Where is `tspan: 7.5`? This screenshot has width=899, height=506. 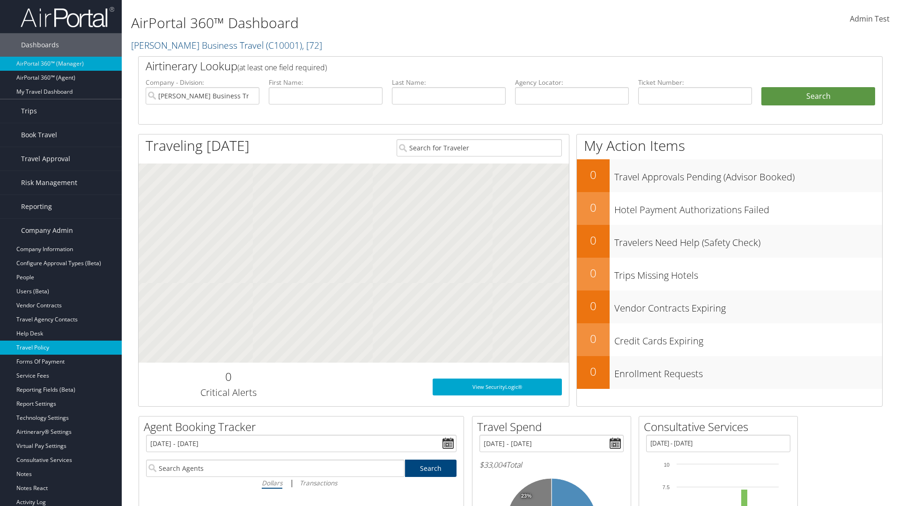 tspan: 7.5 is located at coordinates (666, 487).